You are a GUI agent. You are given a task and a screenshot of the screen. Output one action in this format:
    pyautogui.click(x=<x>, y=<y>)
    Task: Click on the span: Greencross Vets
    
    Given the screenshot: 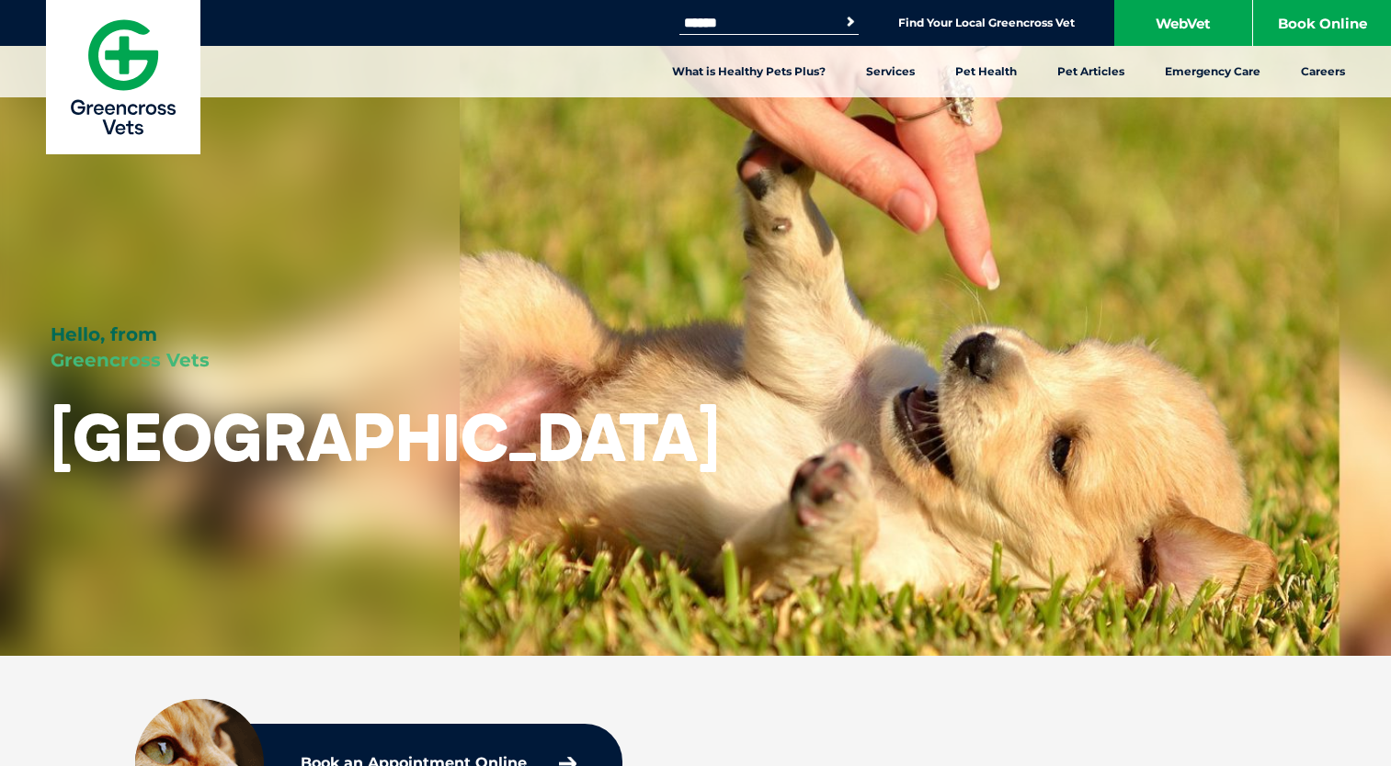 What is the action you would take?
    pyautogui.click(x=130, y=360)
    